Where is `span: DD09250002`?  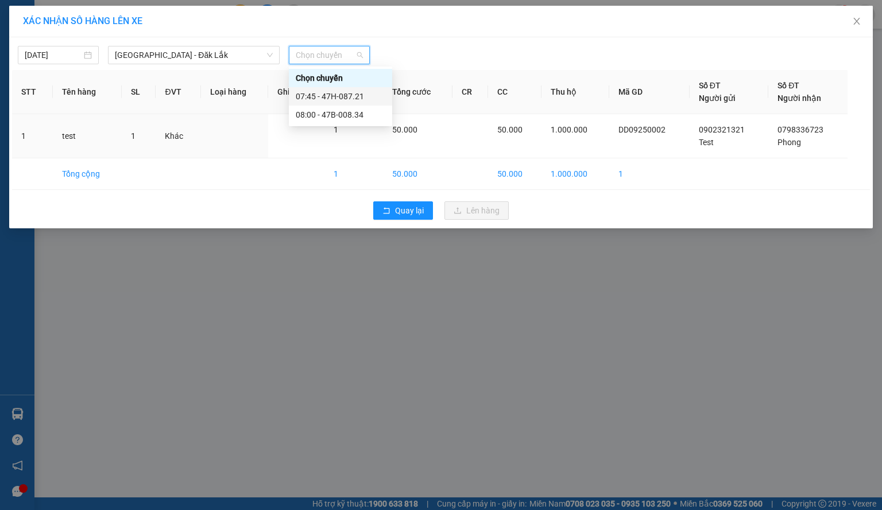 span: DD09250002 is located at coordinates (642, 130).